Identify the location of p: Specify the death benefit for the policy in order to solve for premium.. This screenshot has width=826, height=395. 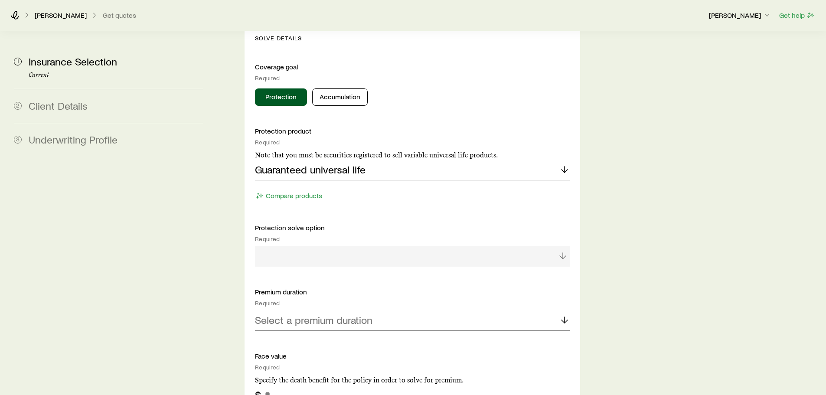
(412, 380).